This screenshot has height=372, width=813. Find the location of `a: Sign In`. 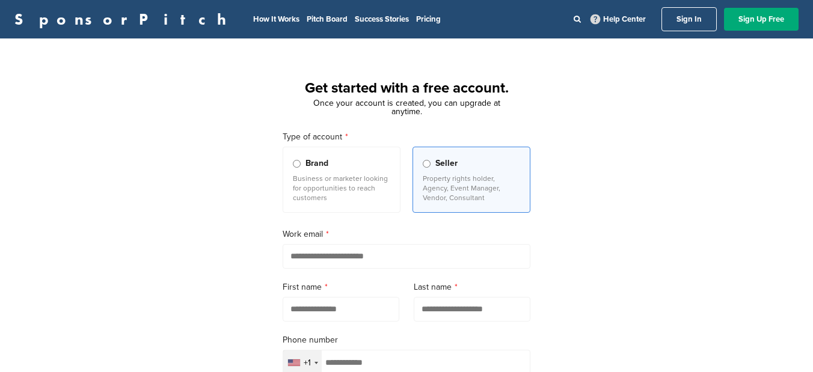

a: Sign In is located at coordinates (690, 19).